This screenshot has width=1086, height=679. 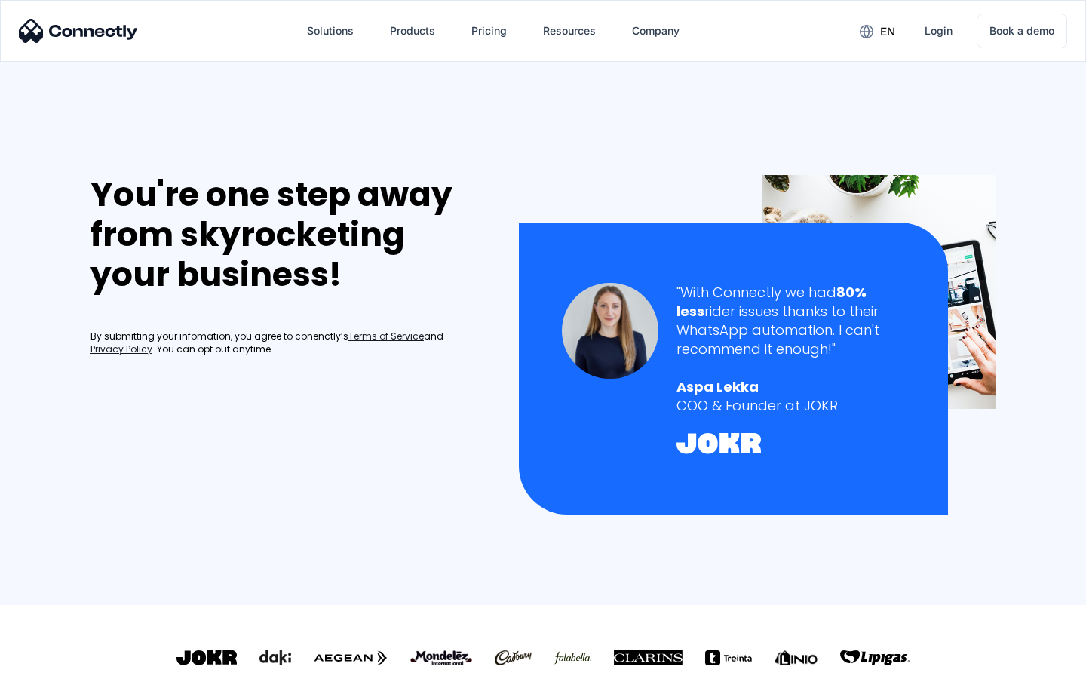 What do you see at coordinates (938, 31) in the screenshot?
I see `a: Login` at bounding box center [938, 31].